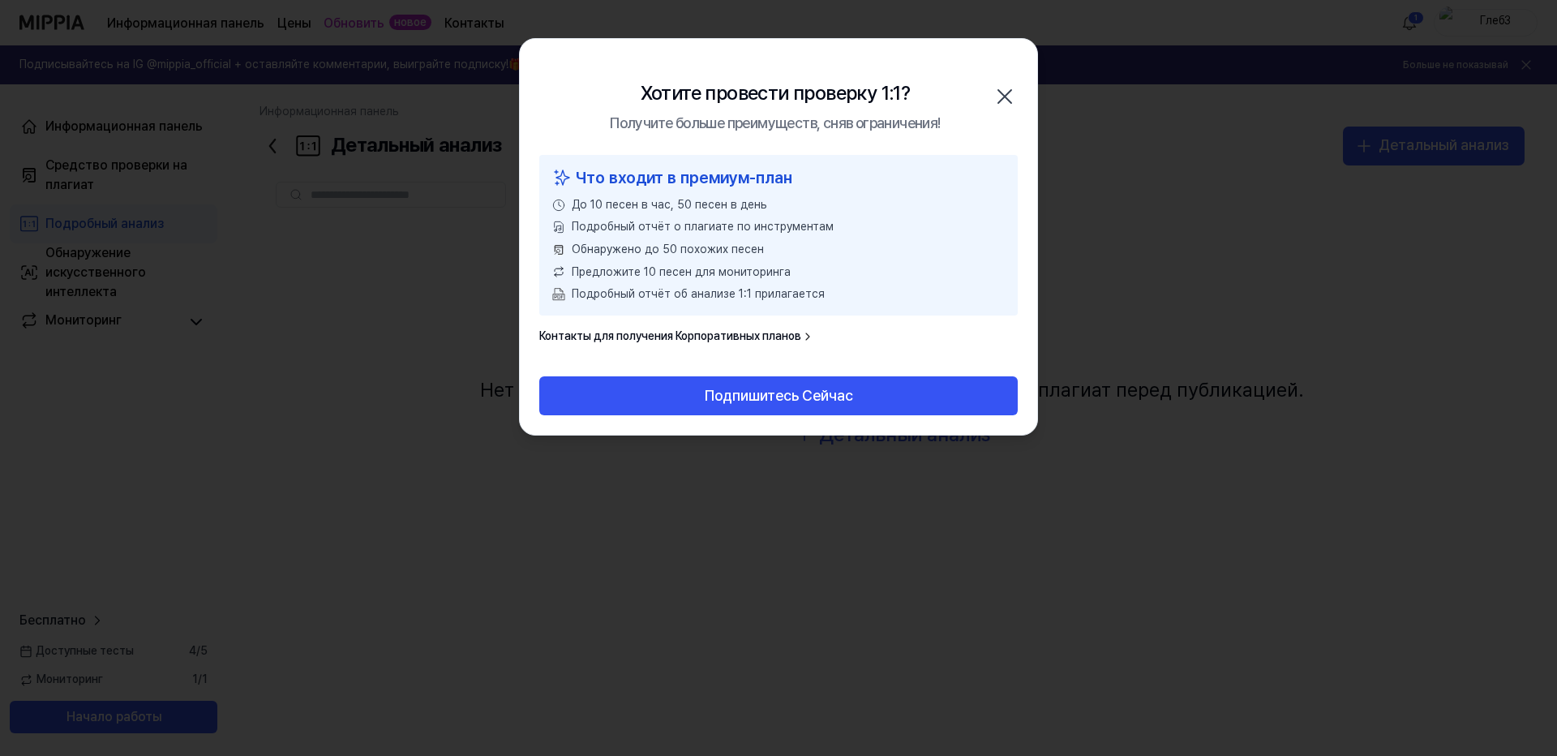 Image resolution: width=1557 pixels, height=756 pixels. I want to click on a: Контакты для получения Корпоративных планов, so click(676, 337).